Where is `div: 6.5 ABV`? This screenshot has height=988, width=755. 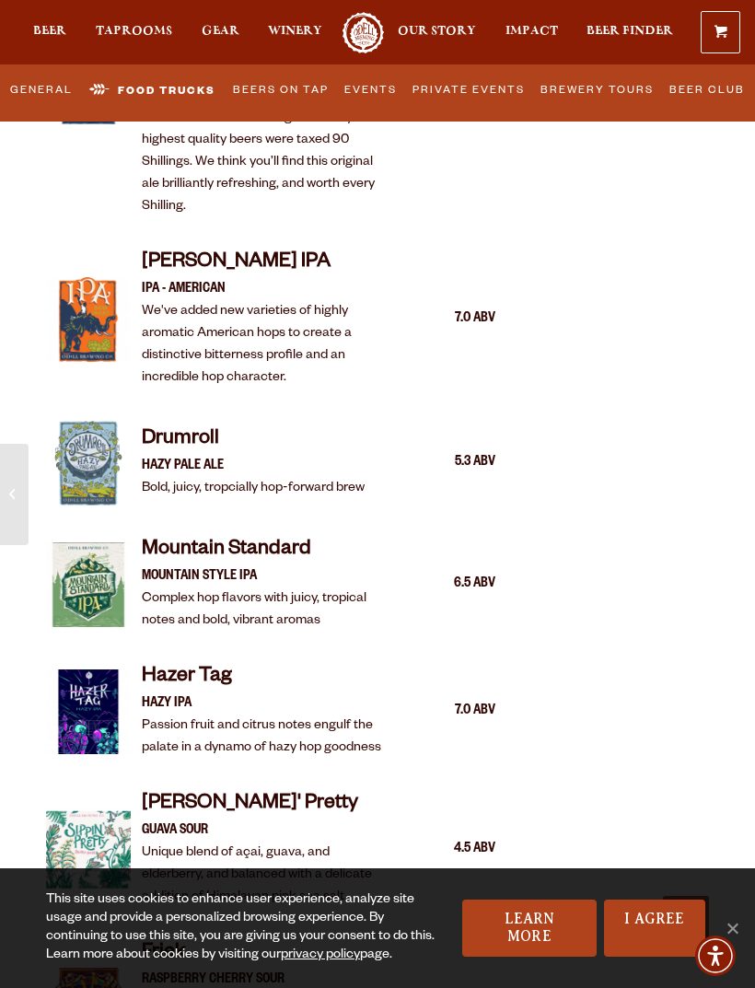
div: 6.5 ABV is located at coordinates (449, 585).